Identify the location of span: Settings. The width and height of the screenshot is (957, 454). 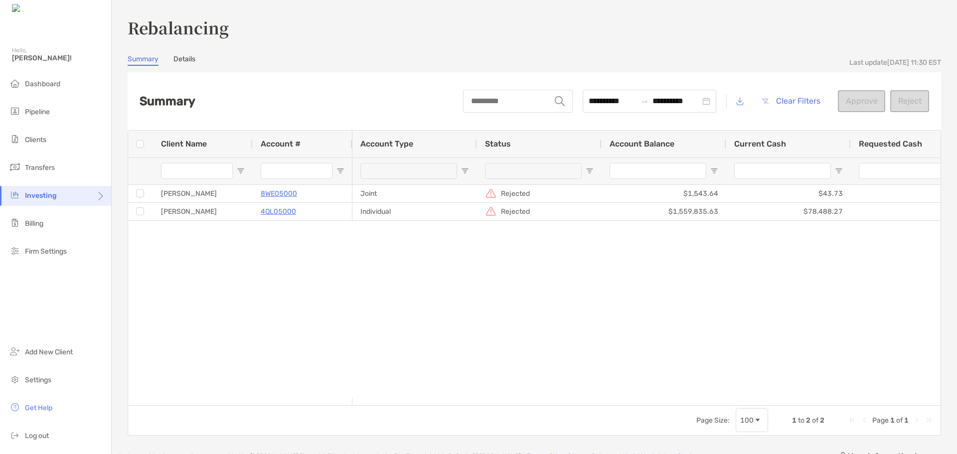
(38, 380).